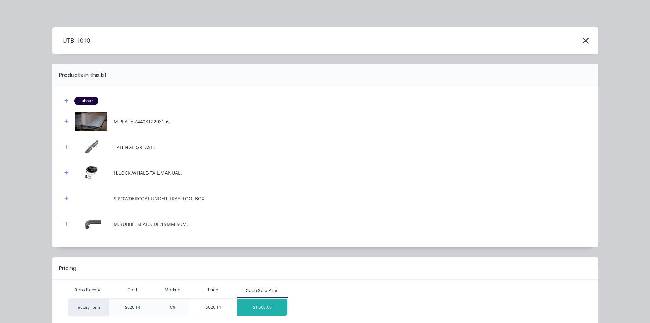 This screenshot has height=323, width=650. I want to click on img: H.LOCK.WHALE-TAIL.MANUAL., so click(91, 172).